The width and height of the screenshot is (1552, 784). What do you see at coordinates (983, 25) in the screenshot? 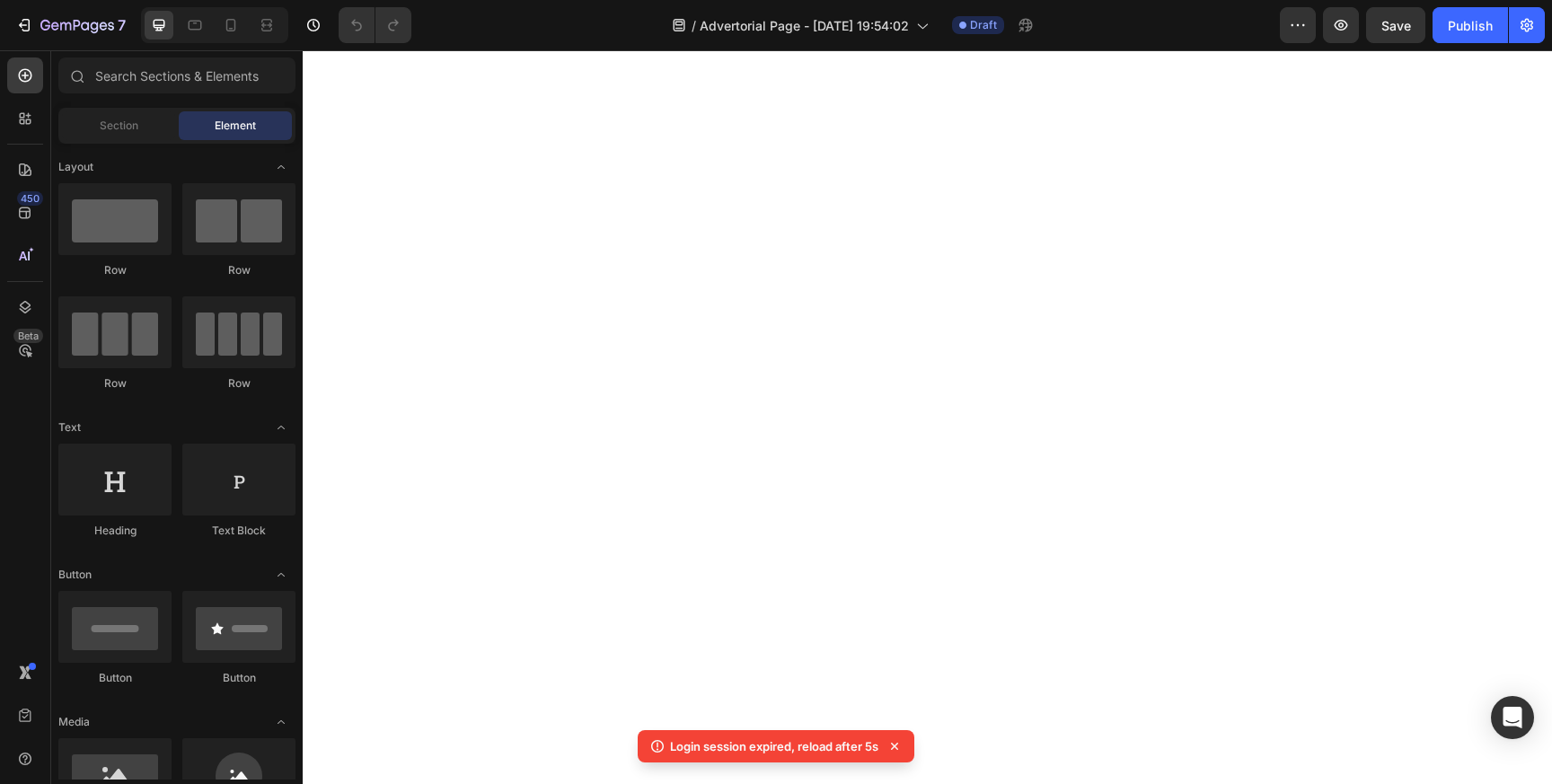
I see `span: Draft` at bounding box center [983, 25].